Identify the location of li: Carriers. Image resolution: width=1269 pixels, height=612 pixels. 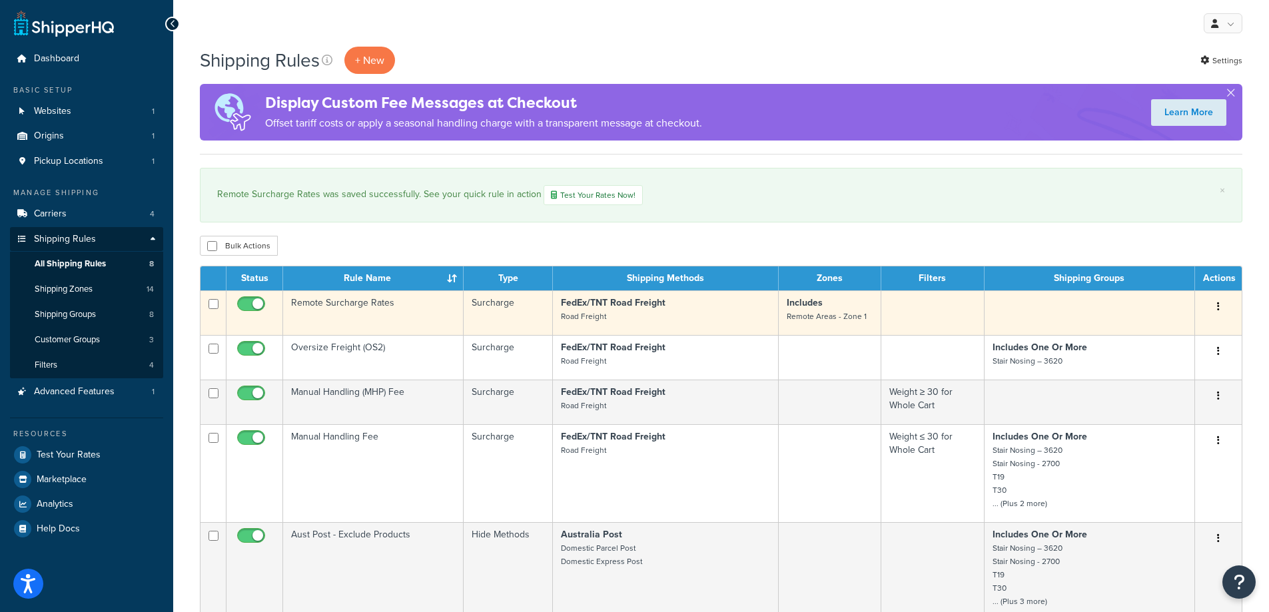
(87, 214).